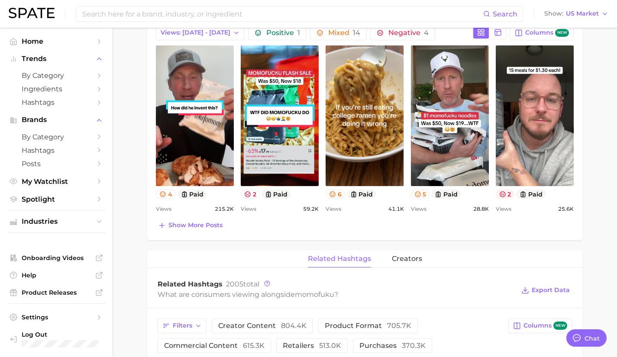  I want to click on span: US Market, so click(582, 13).